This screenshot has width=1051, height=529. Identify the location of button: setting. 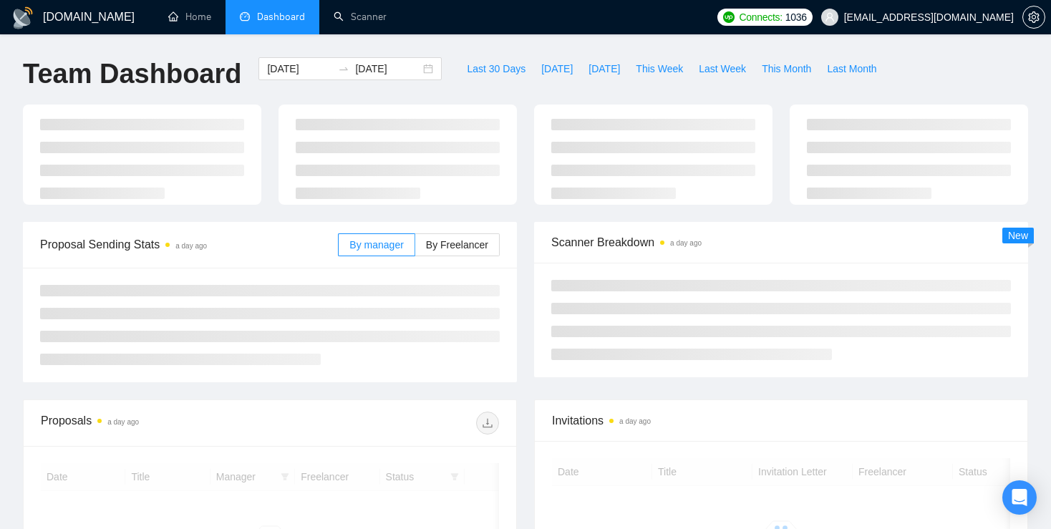
(1033, 17).